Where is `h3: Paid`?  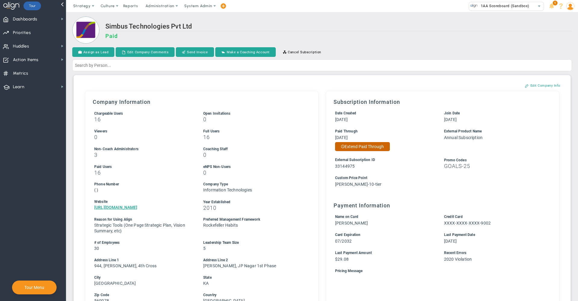 h3: Paid is located at coordinates (339, 36).